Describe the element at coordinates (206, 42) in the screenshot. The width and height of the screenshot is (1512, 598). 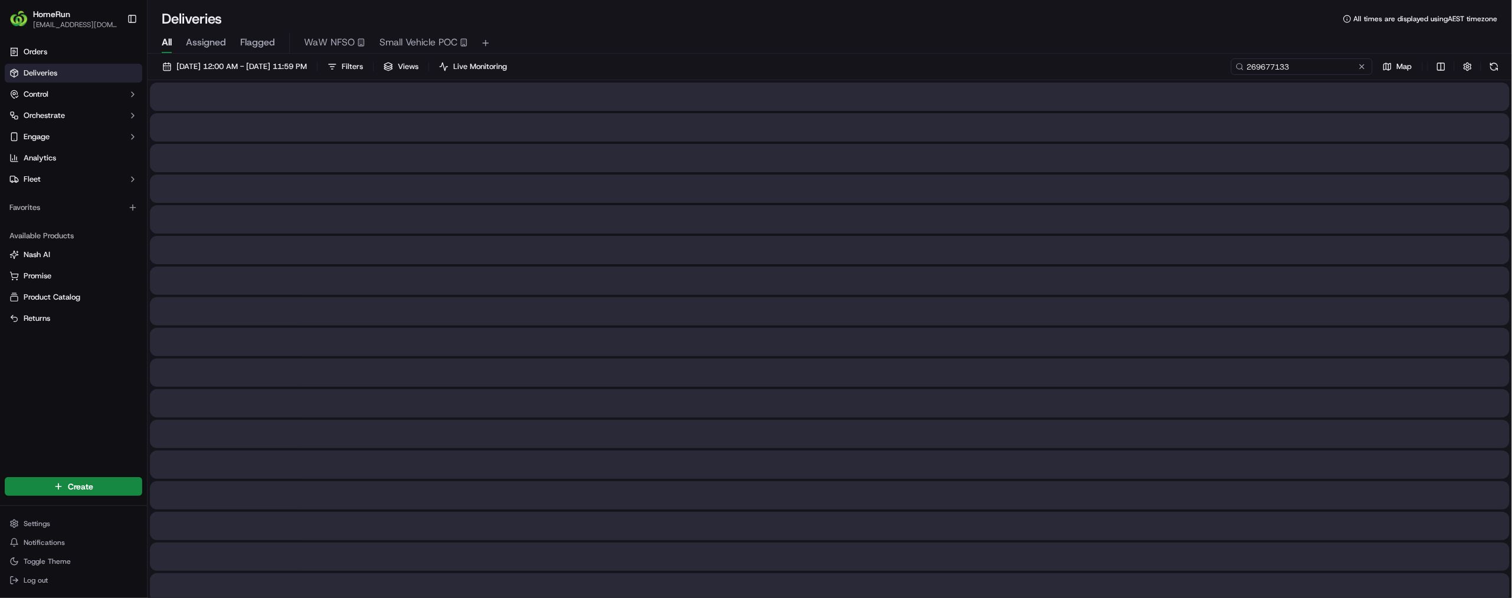
I see `span: Assigned` at that location.